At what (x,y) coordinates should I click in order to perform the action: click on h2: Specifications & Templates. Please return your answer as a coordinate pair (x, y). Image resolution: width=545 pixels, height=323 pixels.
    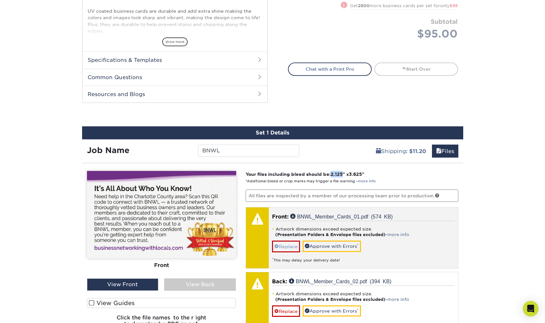
    Looking at the image, I should click on (175, 60).